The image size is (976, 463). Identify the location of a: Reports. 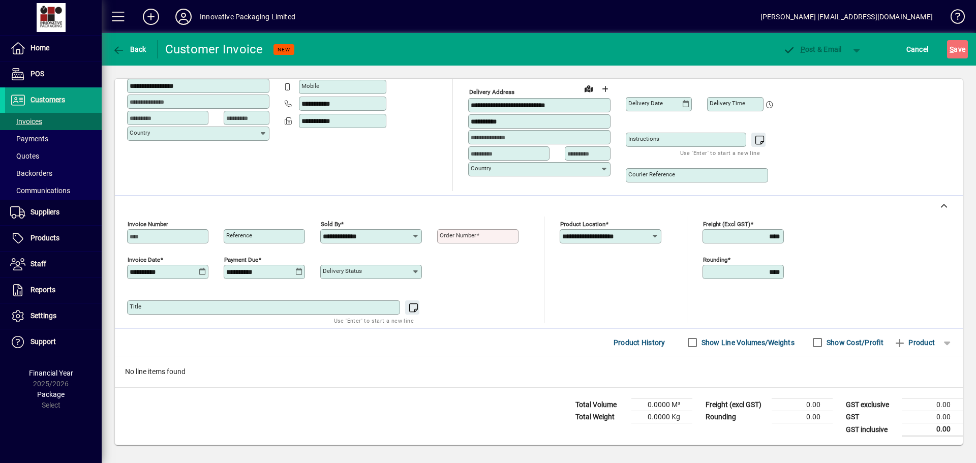
(53, 290).